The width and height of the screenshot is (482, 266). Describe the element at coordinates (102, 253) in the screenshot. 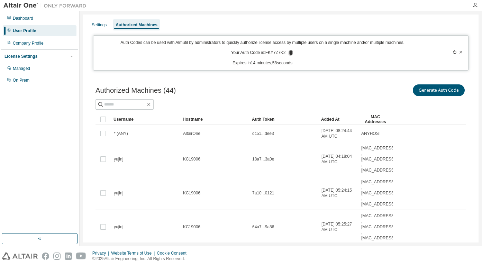

I see `div: Privacy` at that location.